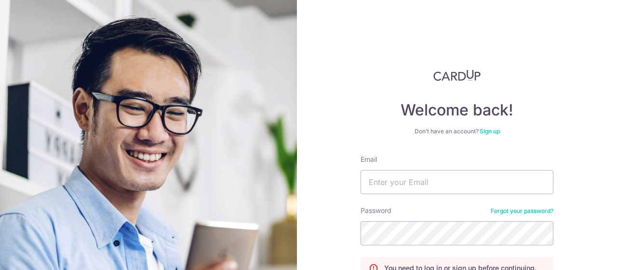 The image size is (617, 270). I want to click on img: CardUp Logo, so click(457, 75).